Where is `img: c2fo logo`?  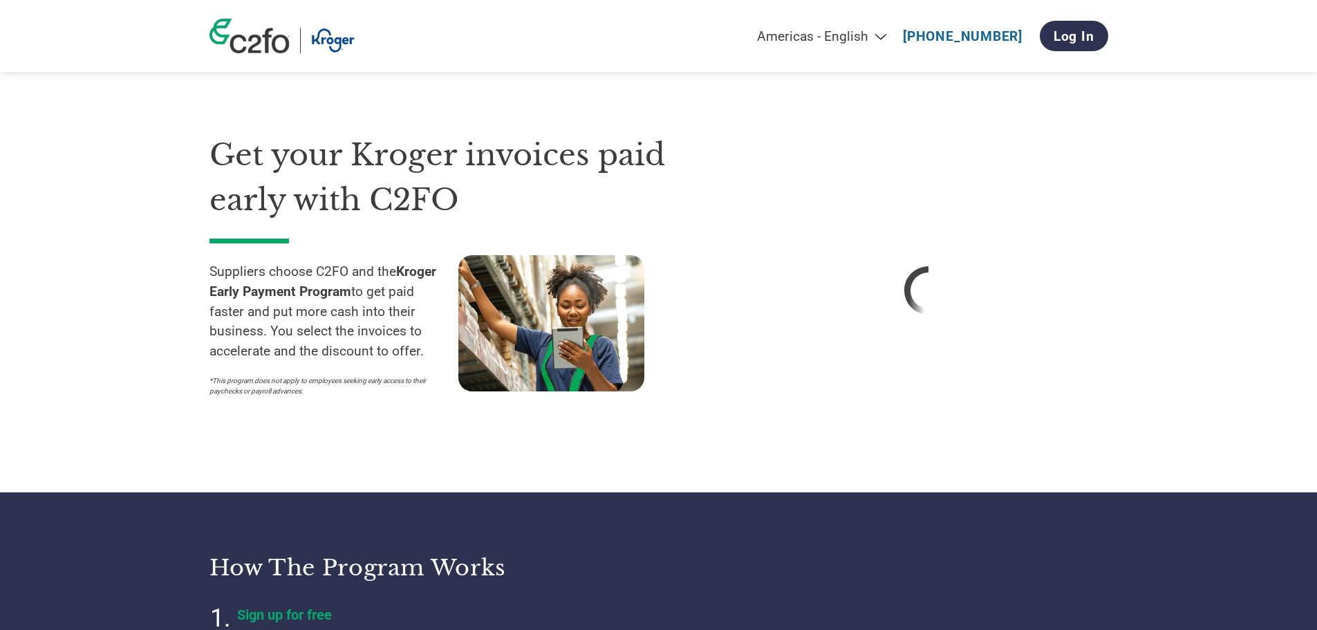 img: c2fo logo is located at coordinates (250, 36).